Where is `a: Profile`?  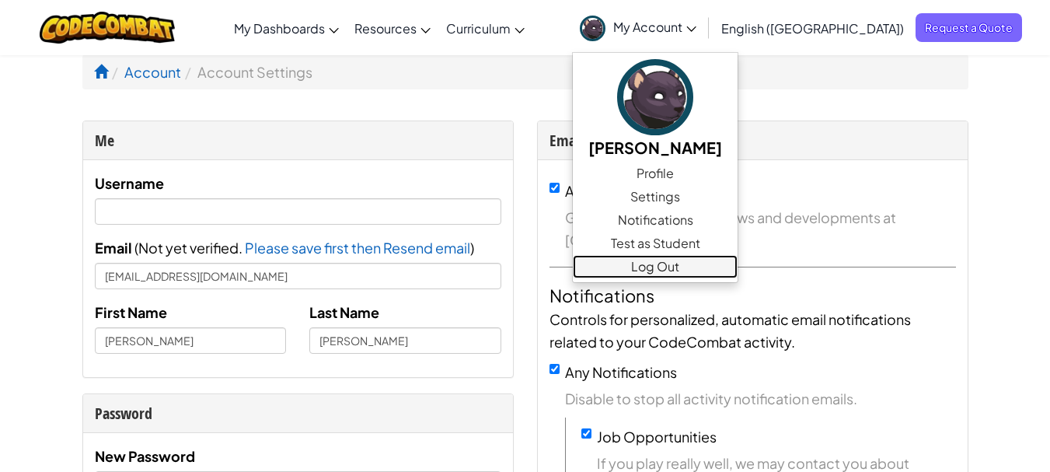
a: Profile is located at coordinates (655, 173).